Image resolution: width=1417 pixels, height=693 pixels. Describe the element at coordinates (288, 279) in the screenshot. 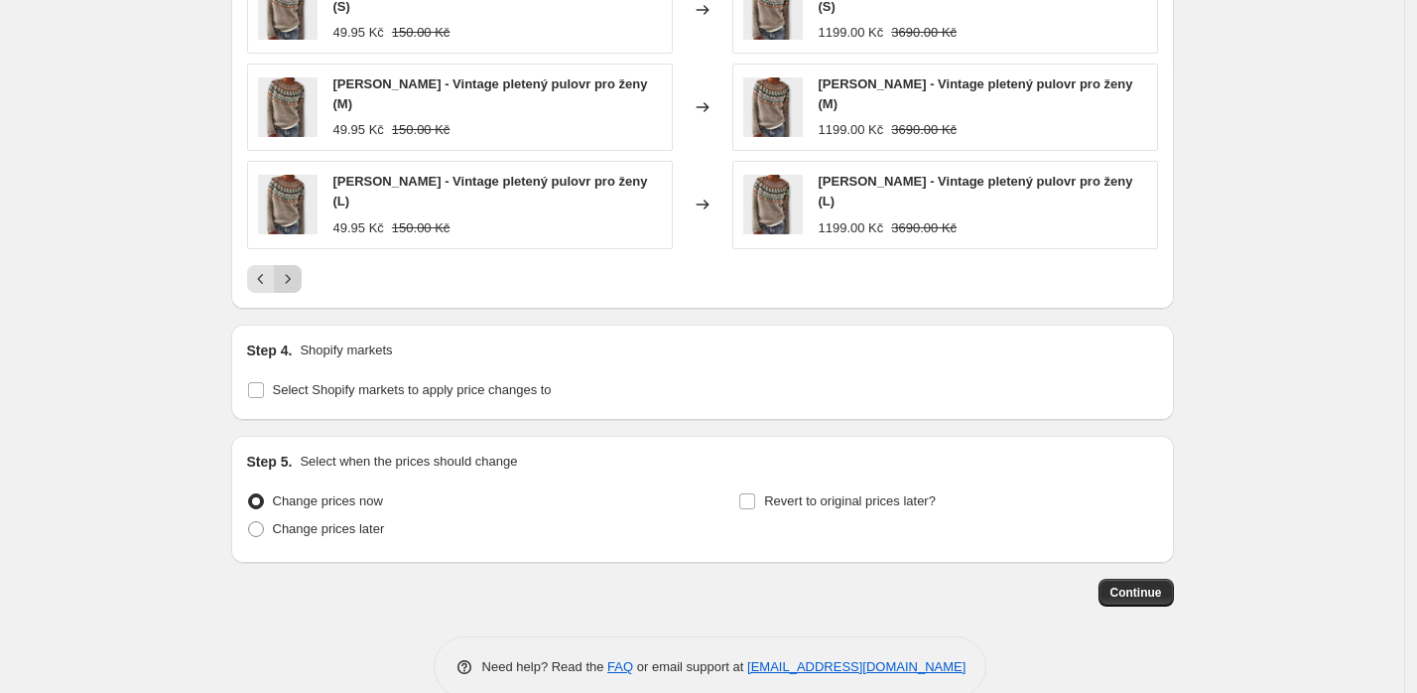

I see `button: Next` at that location.